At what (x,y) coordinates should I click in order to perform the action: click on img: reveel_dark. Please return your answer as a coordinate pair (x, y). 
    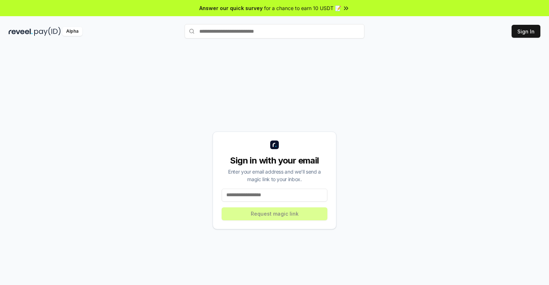
    Looking at the image, I should click on (21, 31).